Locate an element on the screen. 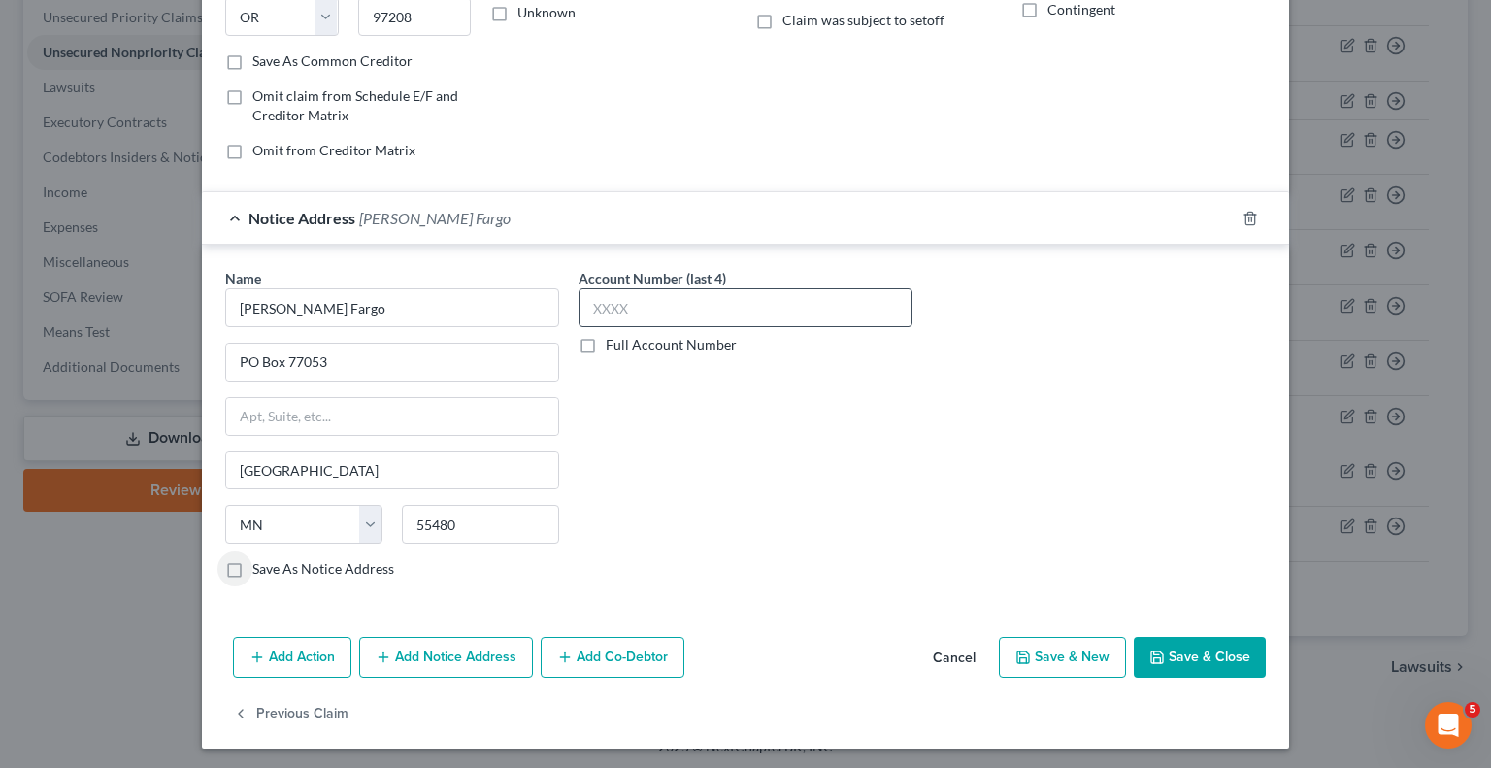 Image resolution: width=1491 pixels, height=768 pixels. span: Notice Address is located at coordinates (302, 217).